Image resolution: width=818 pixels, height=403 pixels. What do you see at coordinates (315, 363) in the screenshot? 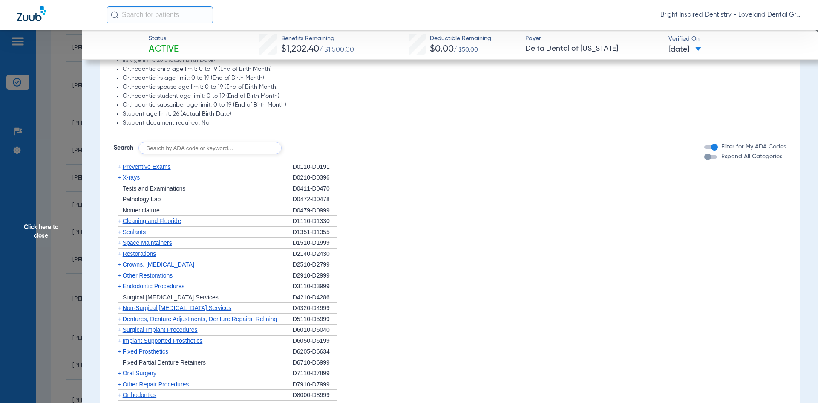
I see `div: D6710-D6999` at bounding box center [315, 363].